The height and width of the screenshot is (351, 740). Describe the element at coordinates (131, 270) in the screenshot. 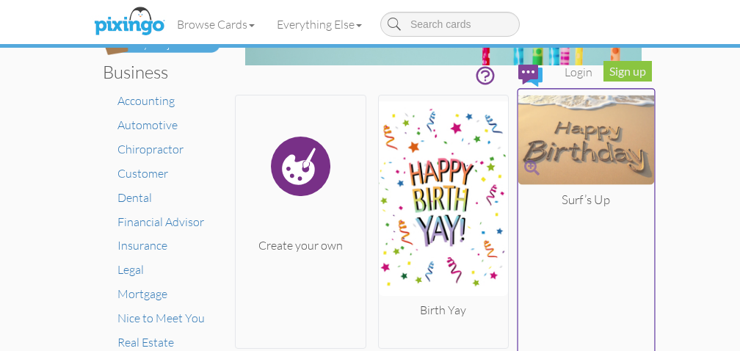

I see `a: Legal` at that location.